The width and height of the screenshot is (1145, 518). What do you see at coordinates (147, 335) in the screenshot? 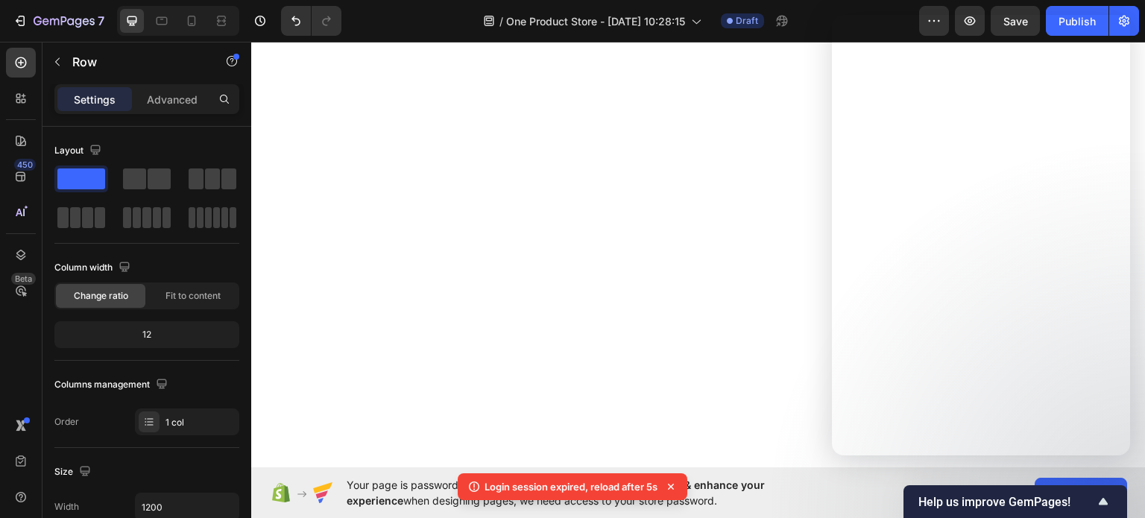
I see `div: 12` at bounding box center [147, 335].